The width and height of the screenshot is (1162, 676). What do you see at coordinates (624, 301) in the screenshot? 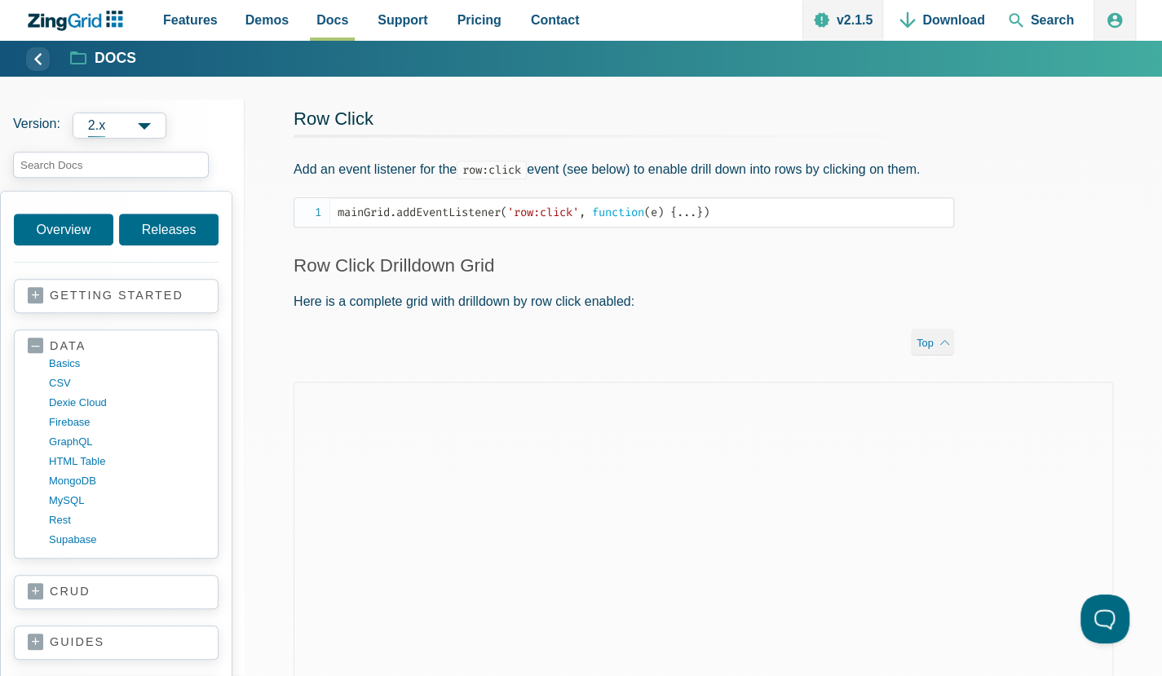
I see `p: Here is a complete grid with drilldown by row click enabled:` at bounding box center [624, 301].